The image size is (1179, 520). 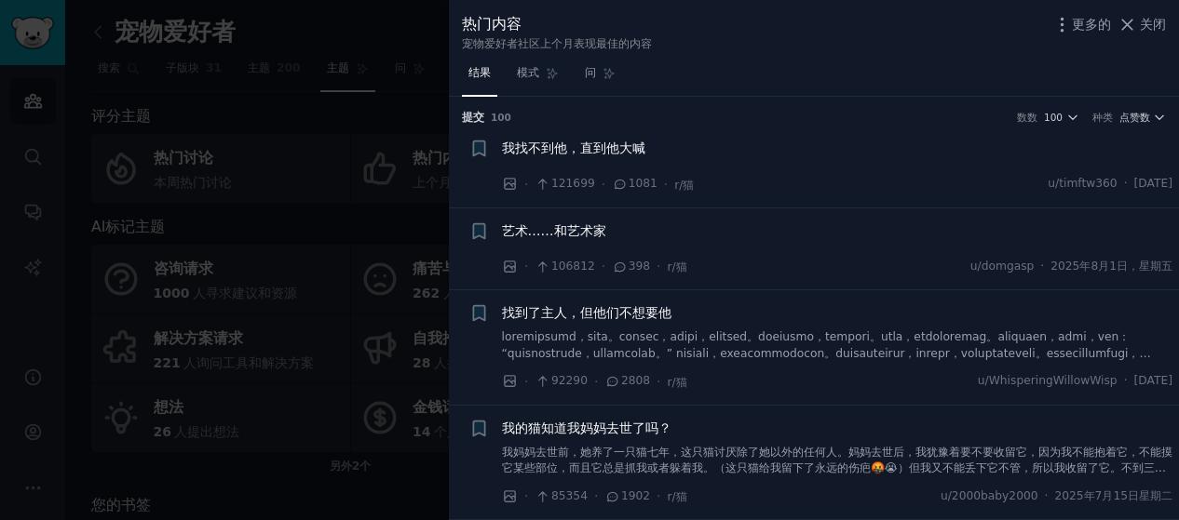 I want to click on button: 关闭, so click(x=1141, y=24).